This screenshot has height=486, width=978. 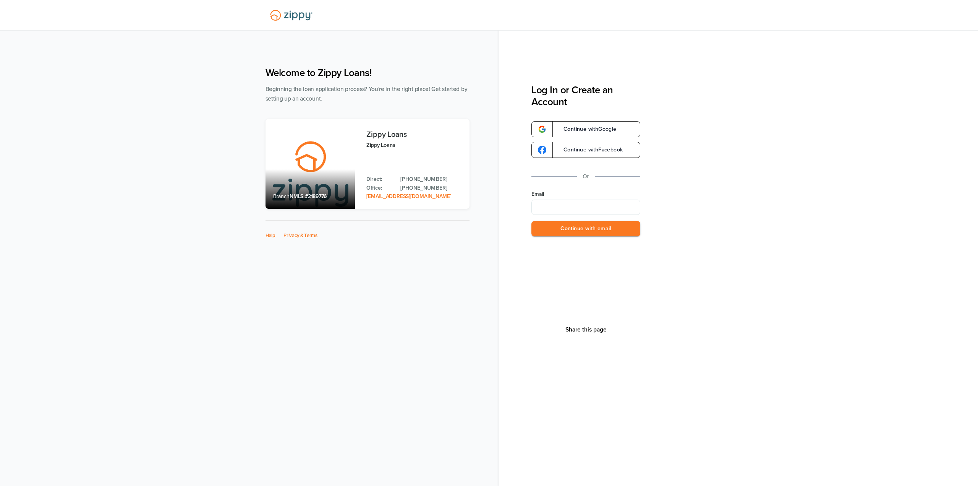 What do you see at coordinates (586, 228) in the screenshot?
I see `button: Continue with email` at bounding box center [586, 228].